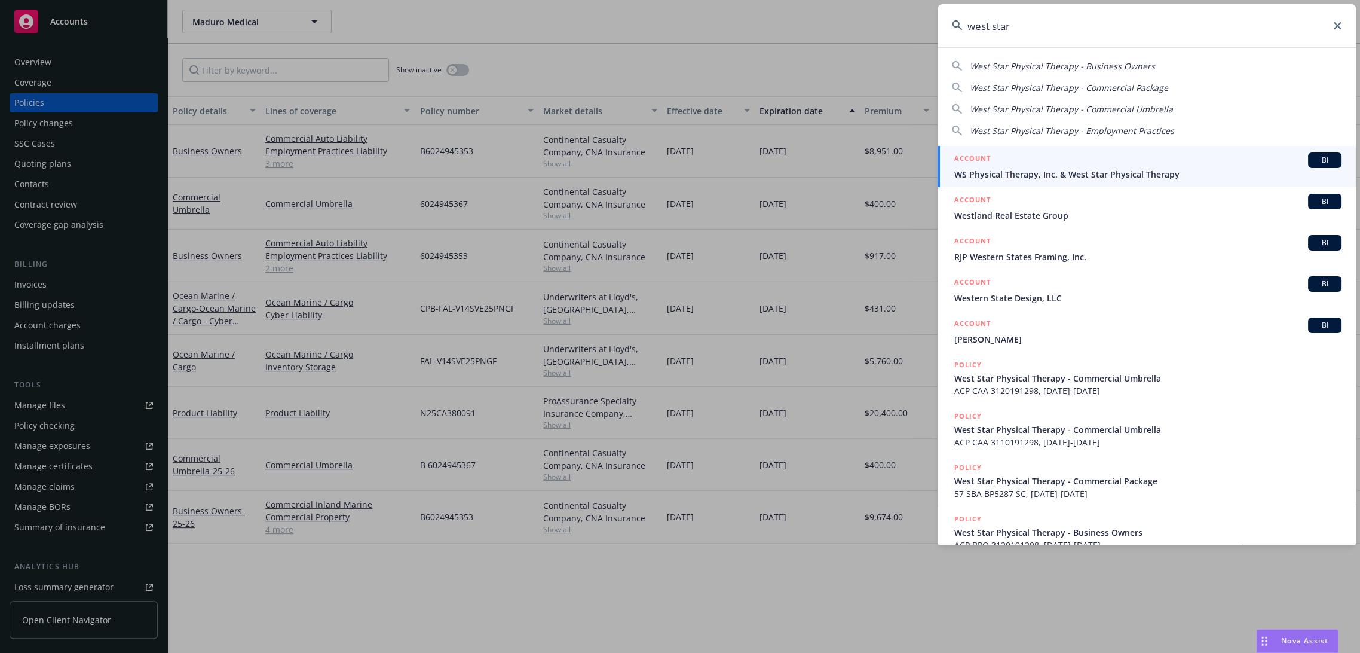 The image size is (1360, 653). What do you see at coordinates (1147, 290) in the screenshot?
I see `a: ACCOUNTBIWestern State Design, LLC` at bounding box center [1147, 290].